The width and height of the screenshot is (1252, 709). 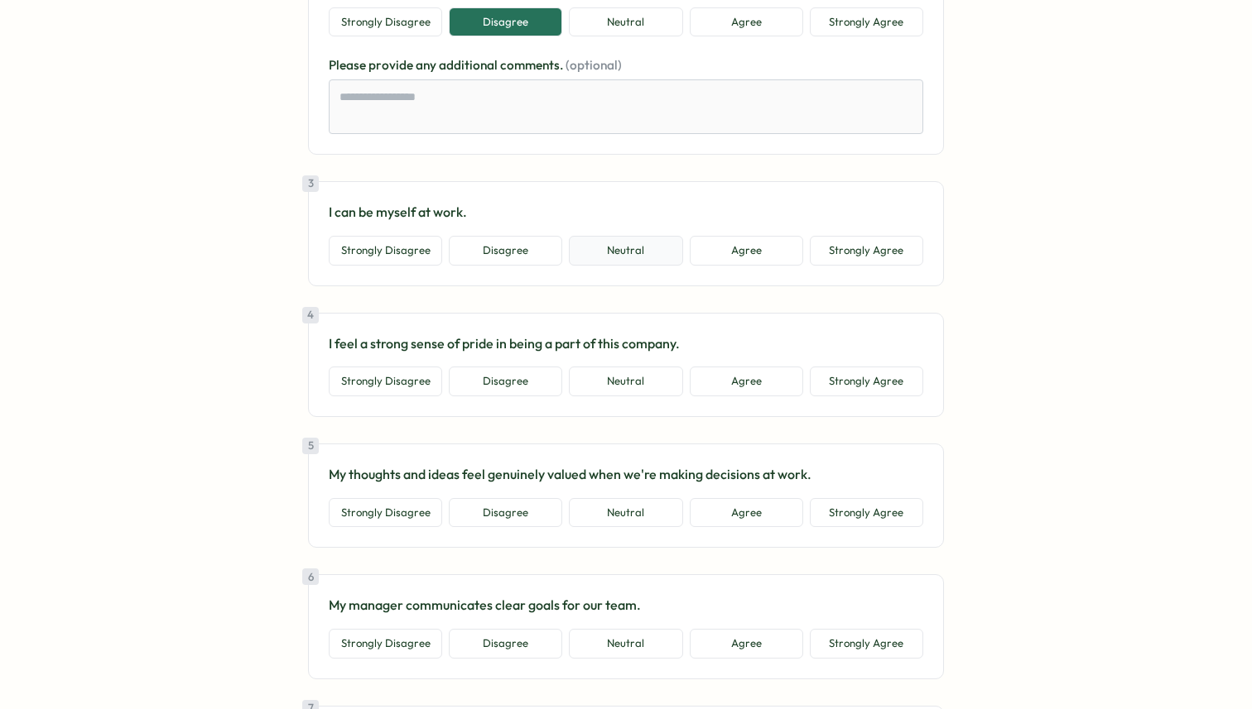 What do you see at coordinates (532, 65) in the screenshot?
I see `span: comments.` at bounding box center [532, 65].